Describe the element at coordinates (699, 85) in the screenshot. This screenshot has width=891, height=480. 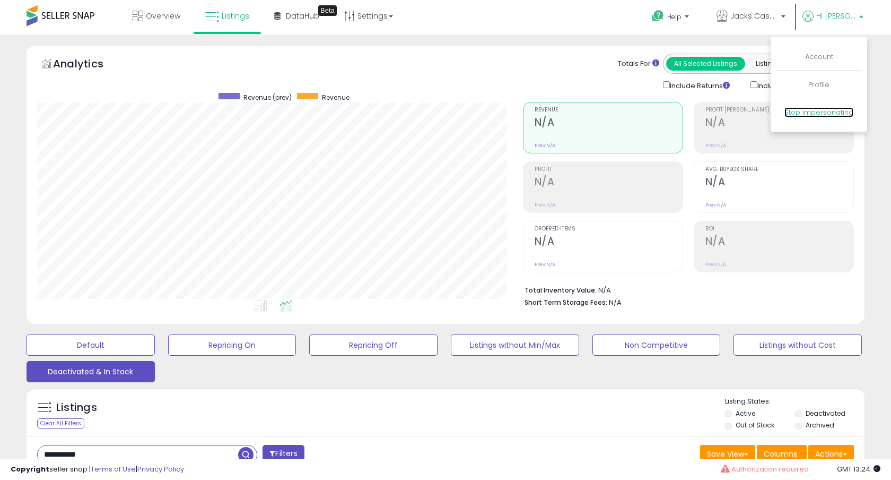
I see `div: Include Returns` at that location.